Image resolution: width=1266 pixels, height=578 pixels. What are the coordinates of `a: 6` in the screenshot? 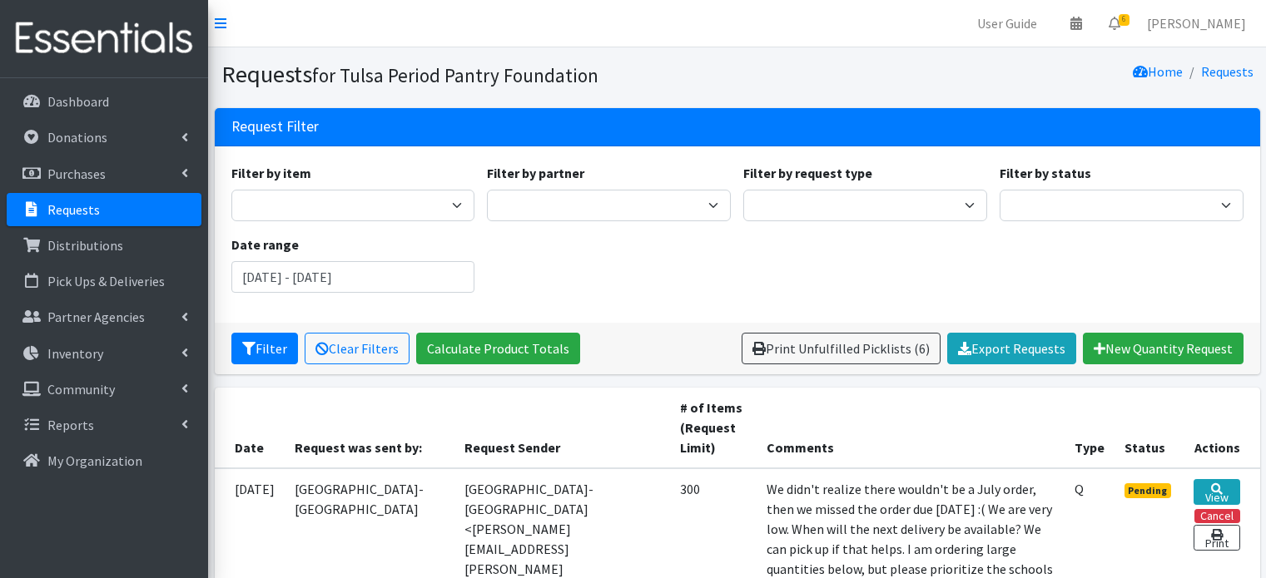 It's located at (1114, 23).